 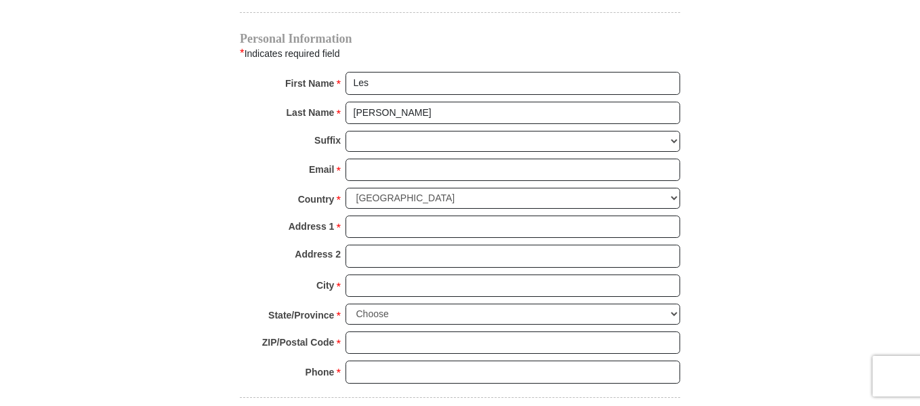 I want to click on div: Indicates required field, so click(x=460, y=54).